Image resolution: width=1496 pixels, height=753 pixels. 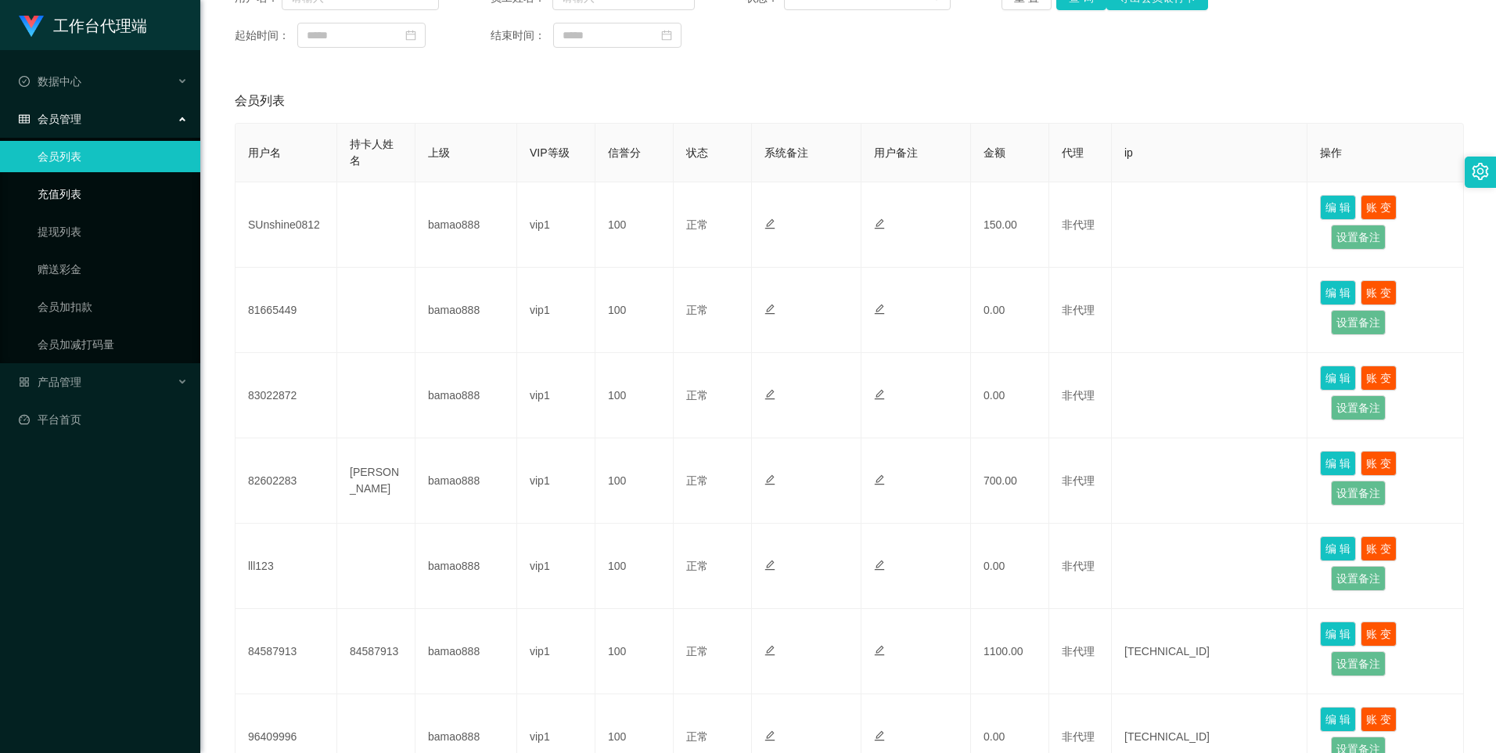 I want to click on span: 数据中心, so click(x=50, y=81).